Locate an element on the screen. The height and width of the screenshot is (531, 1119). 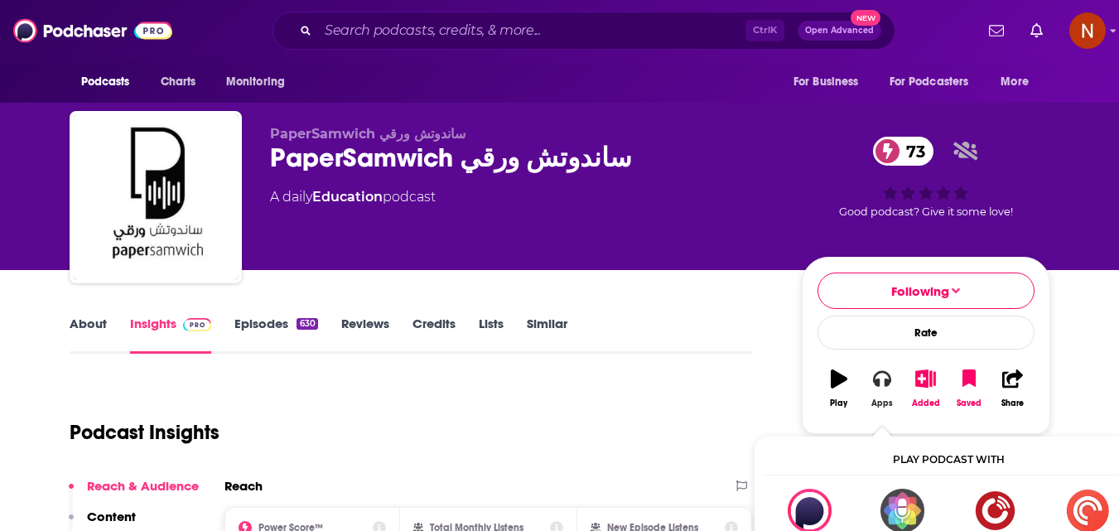
a: Reviews is located at coordinates (365, 335).